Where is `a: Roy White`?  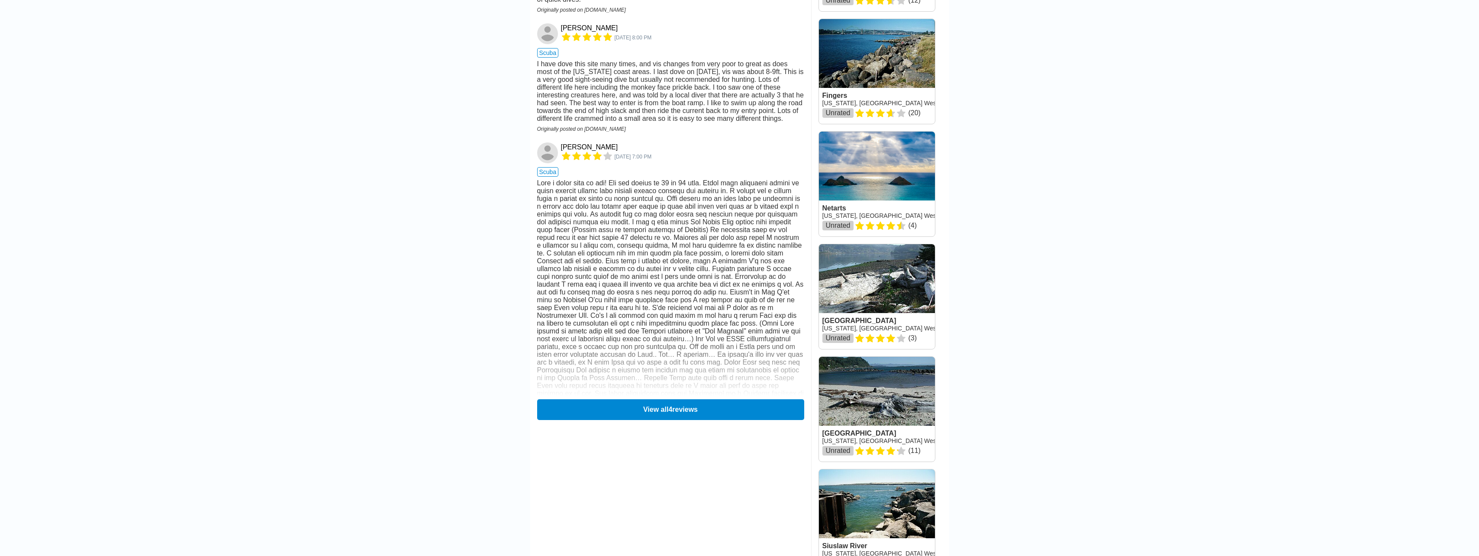 a: Roy White is located at coordinates (548, 153).